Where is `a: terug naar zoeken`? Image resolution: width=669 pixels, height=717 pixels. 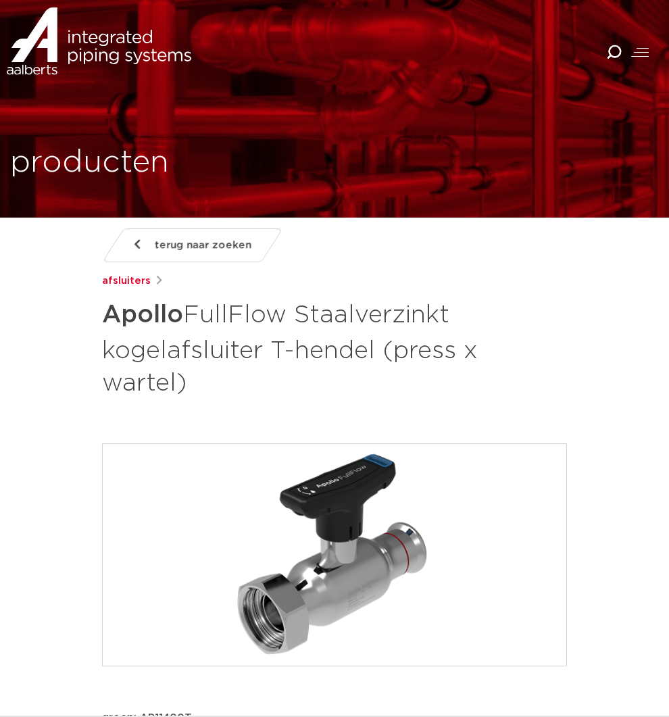 a: terug naar zoeken is located at coordinates (193, 245).